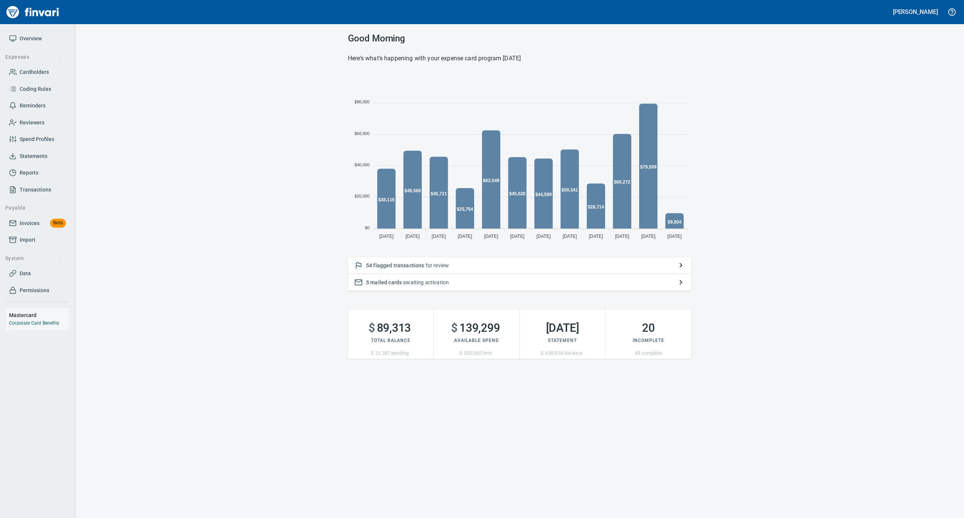 The width and height of the screenshot is (964, 518). Describe the element at coordinates (34, 290) in the screenshot. I see `span: Permissions` at that location.